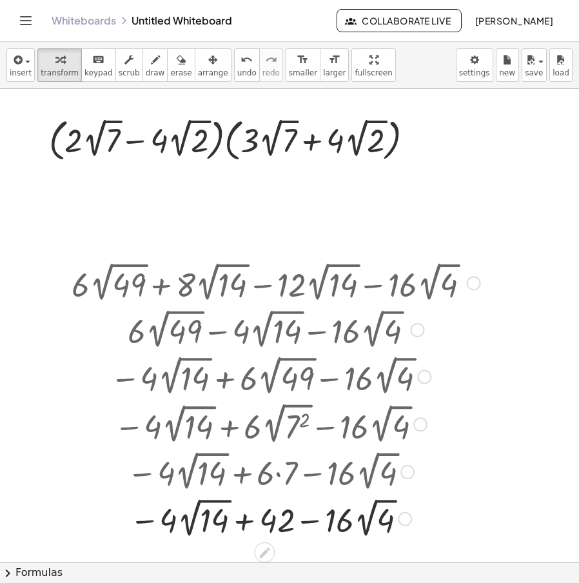  What do you see at coordinates (399, 21) in the screenshot?
I see `button: Collaborate Live` at bounding box center [399, 21].